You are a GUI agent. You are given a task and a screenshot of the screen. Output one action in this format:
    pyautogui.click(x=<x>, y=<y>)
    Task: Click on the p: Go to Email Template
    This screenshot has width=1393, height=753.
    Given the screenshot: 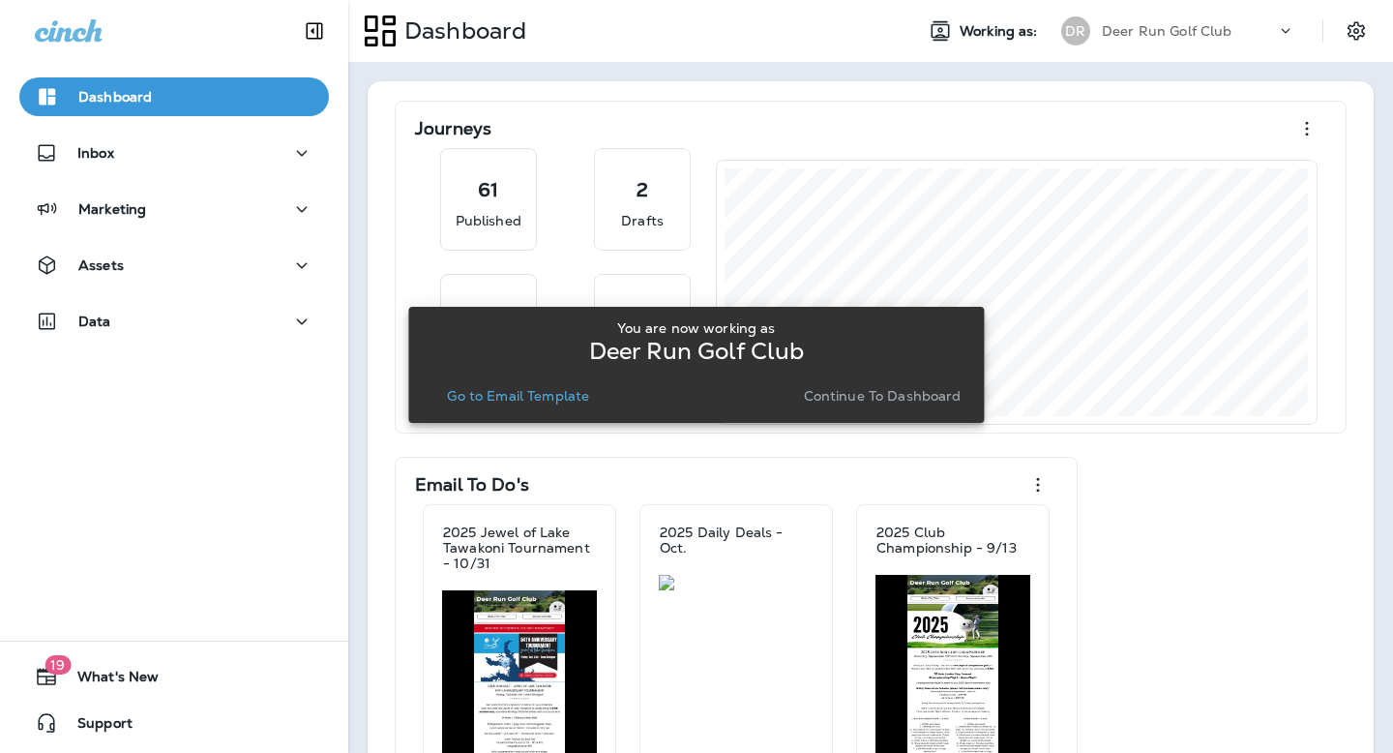 What is the action you would take?
    pyautogui.click(x=518, y=396)
    